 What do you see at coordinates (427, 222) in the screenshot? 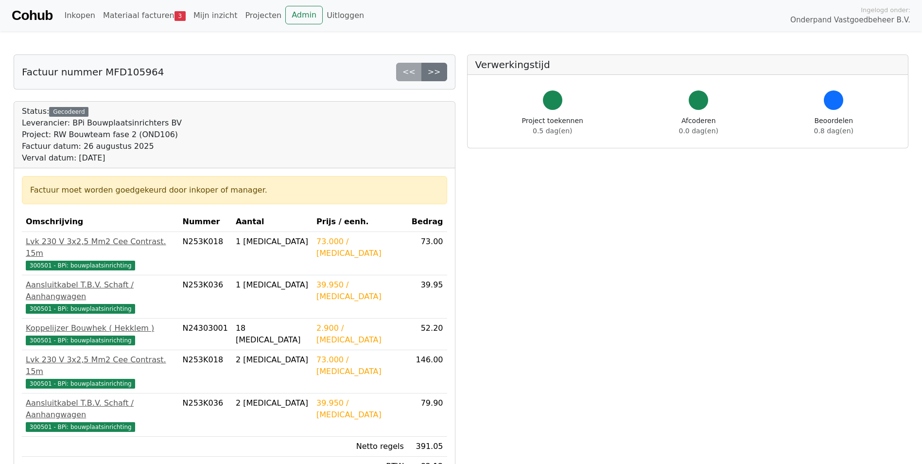
I see `th: Bedrag` at bounding box center [427, 222].